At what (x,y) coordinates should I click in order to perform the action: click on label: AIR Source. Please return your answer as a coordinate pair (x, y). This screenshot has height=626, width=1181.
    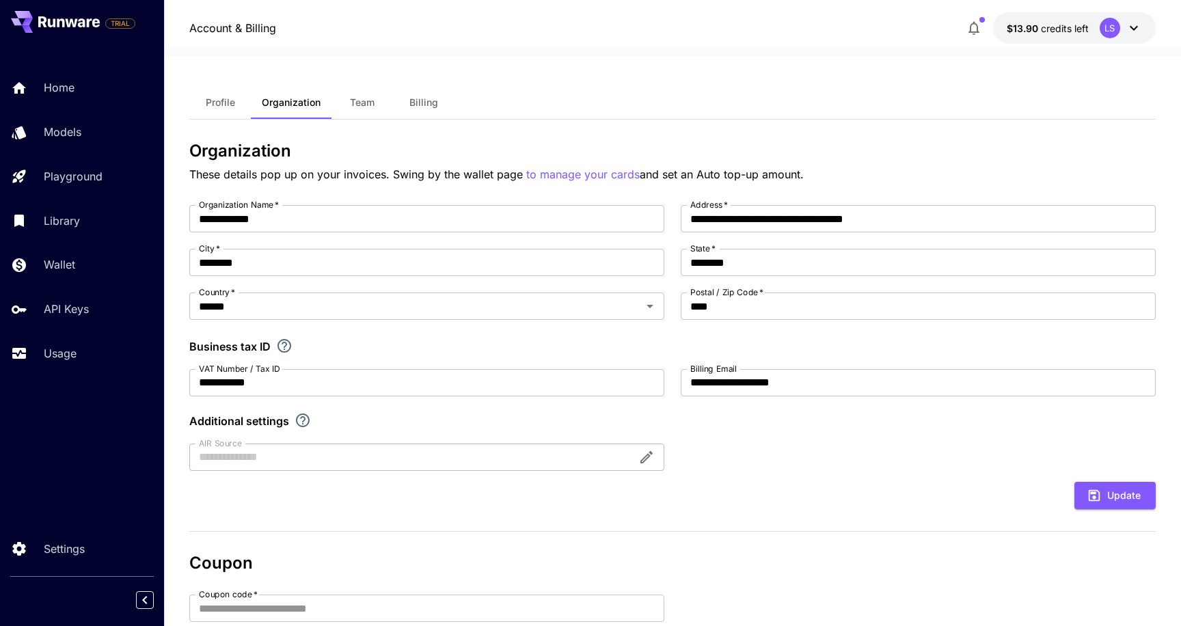
    Looking at the image, I should click on (220, 443).